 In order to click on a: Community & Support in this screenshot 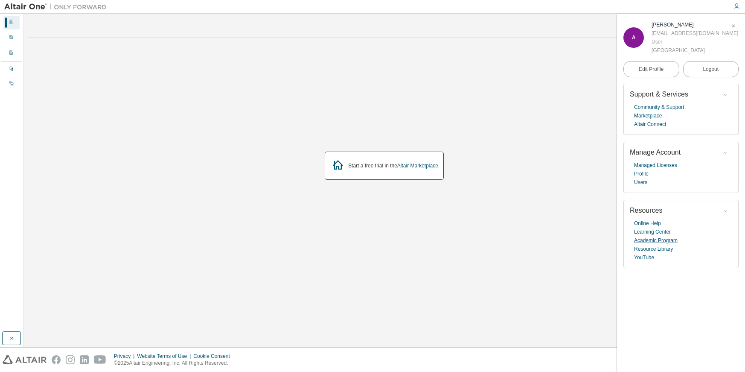, I will do `click(659, 107)`.